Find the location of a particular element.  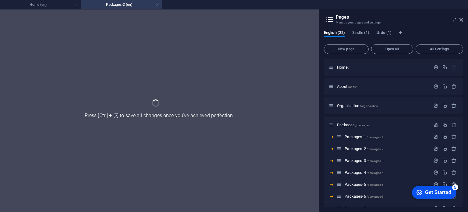

div: Home/ is located at coordinates (382, 67).